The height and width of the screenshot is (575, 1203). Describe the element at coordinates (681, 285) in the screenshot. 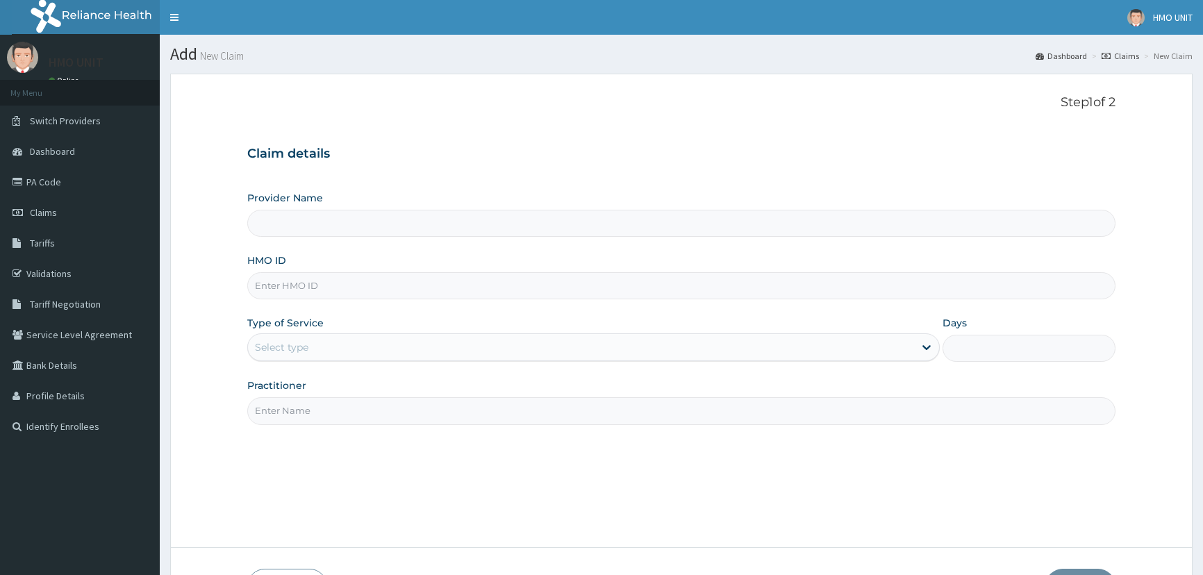

I see `input: Enter HMO ID` at that location.